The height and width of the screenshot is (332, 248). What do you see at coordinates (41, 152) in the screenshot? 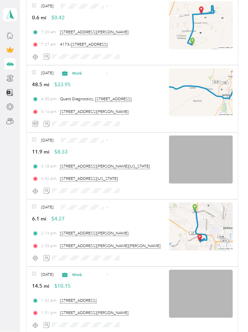
I see `span: 11.9 mi` at bounding box center [41, 152].